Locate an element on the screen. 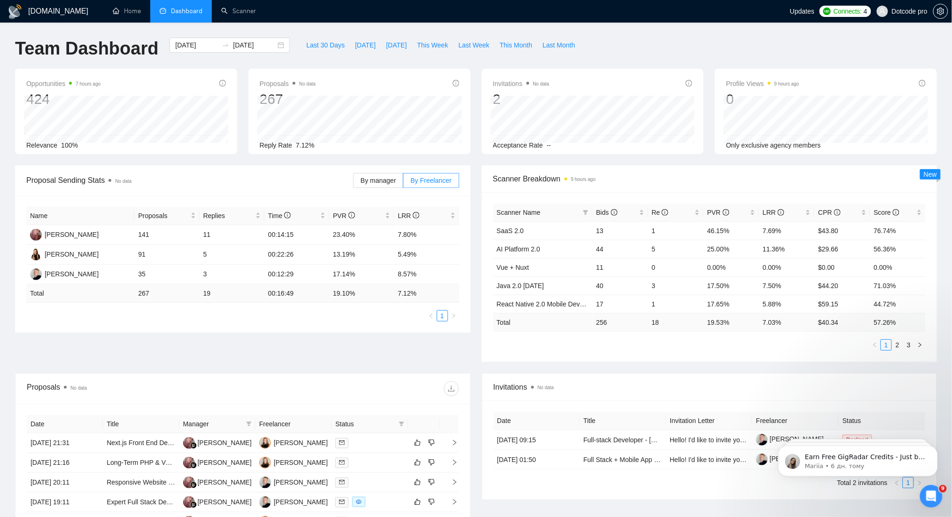 The height and width of the screenshot is (517, 952). a: homeHome is located at coordinates (127, 11).